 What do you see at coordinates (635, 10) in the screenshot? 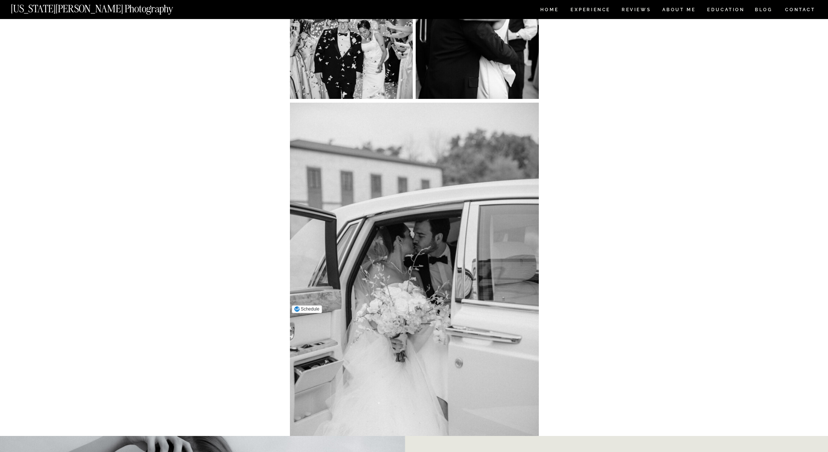
I see `a: REVIEWS` at bounding box center [635, 10].